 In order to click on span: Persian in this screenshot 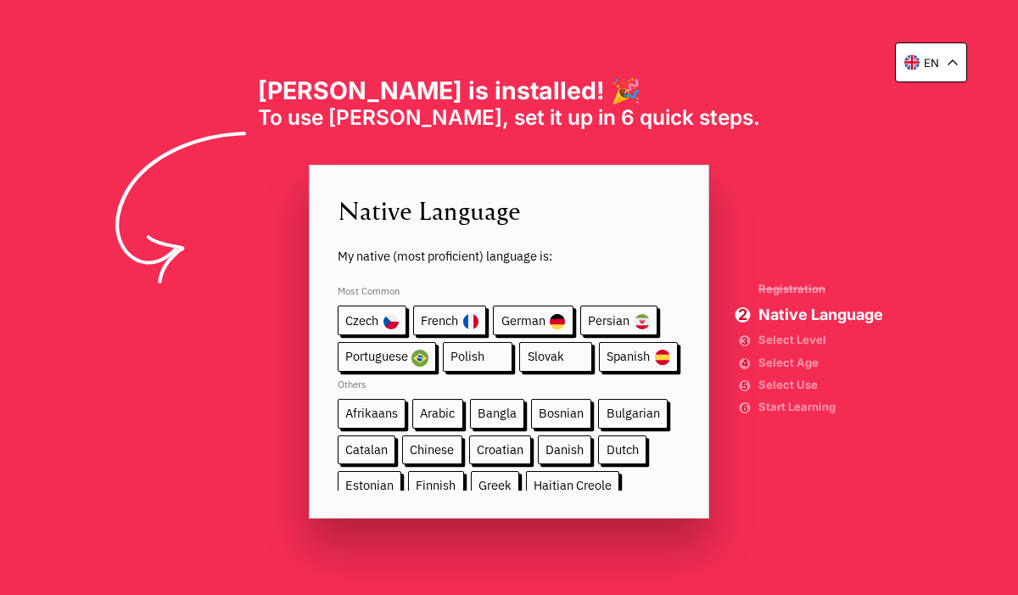, I will do `click(618, 320)`.